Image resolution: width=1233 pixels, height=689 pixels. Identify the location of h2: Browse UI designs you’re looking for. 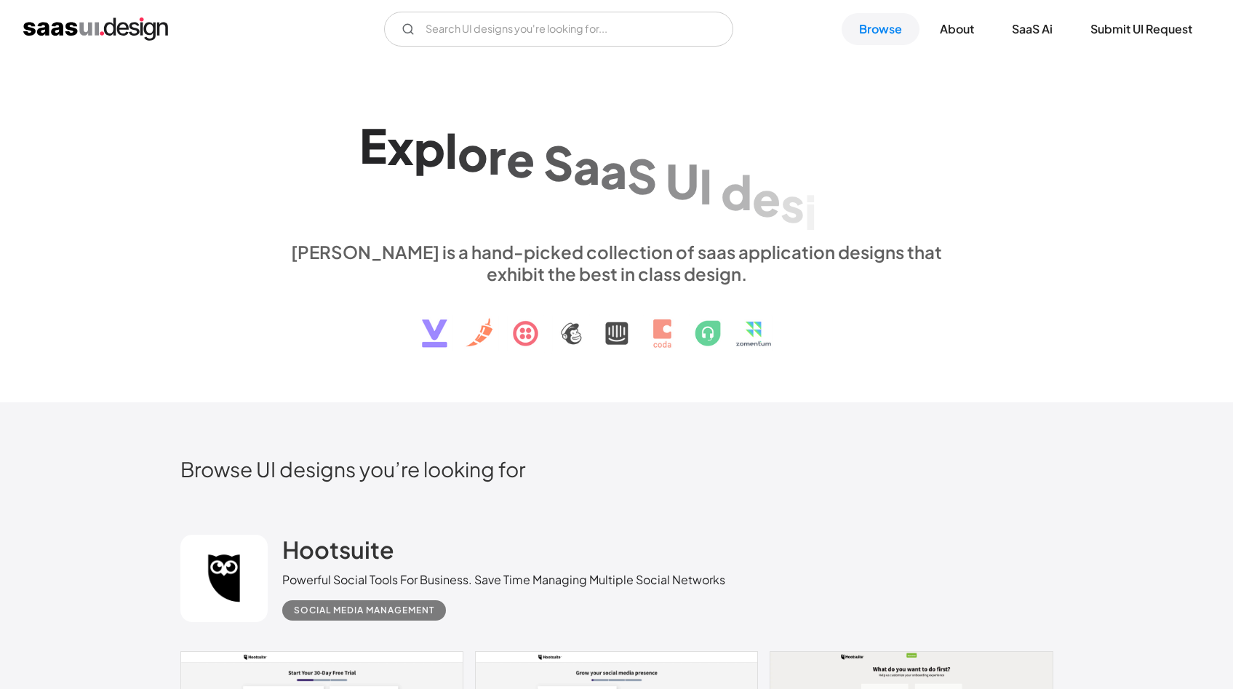
(617, 469).